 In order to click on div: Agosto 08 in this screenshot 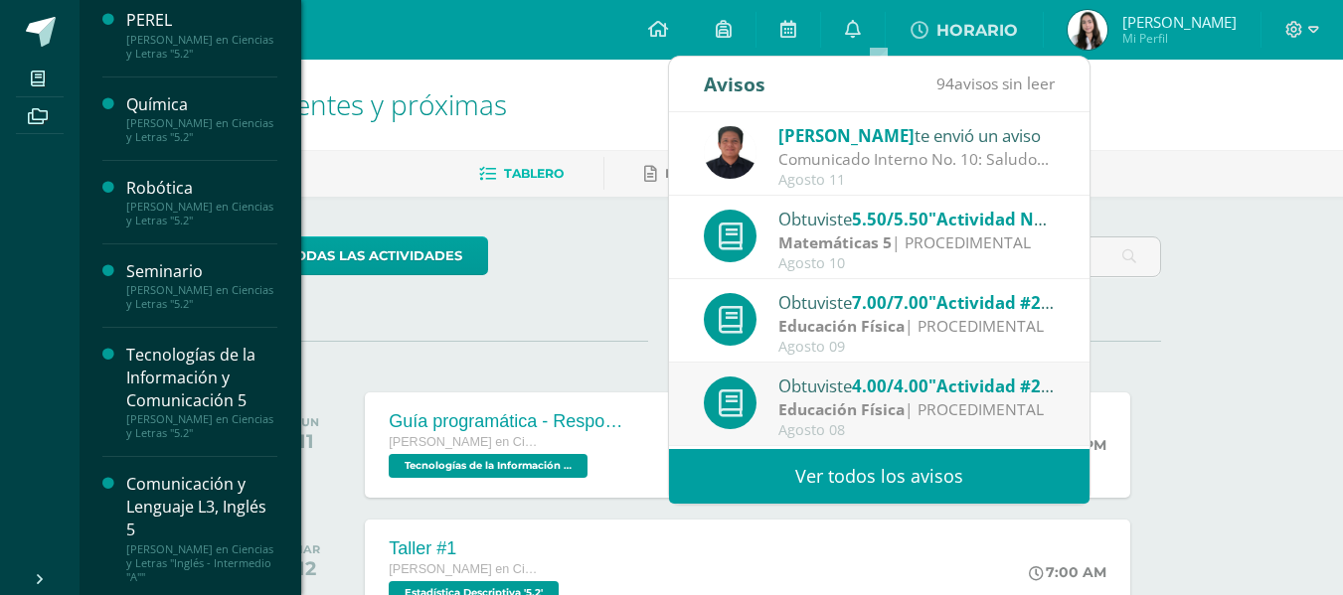, I will do `click(916, 430)`.